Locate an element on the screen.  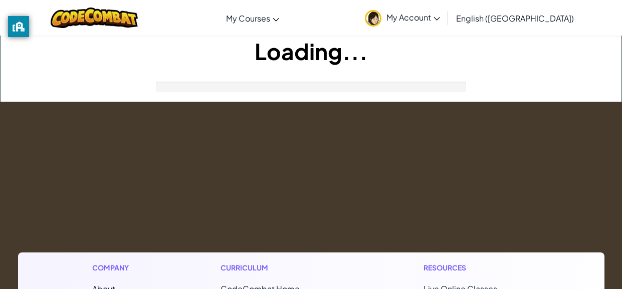
img: avatar is located at coordinates (373, 18).